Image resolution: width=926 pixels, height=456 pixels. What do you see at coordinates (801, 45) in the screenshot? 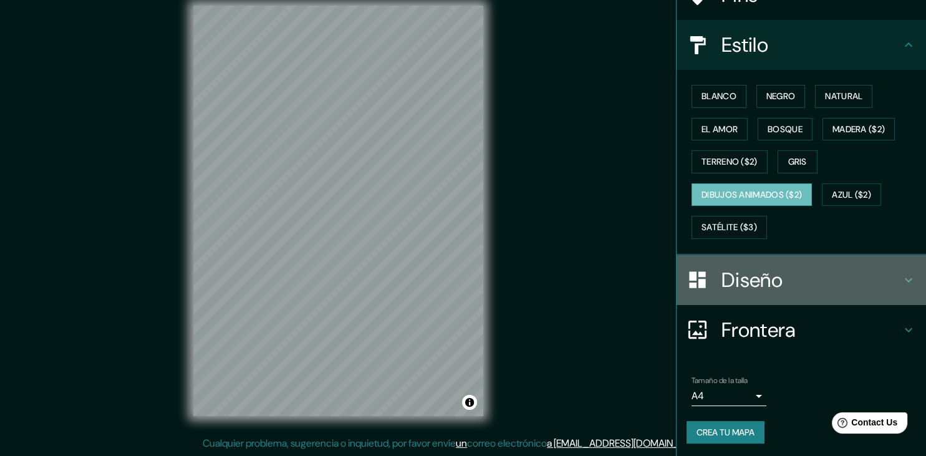
I see `div: Estilo` at bounding box center [801, 45].